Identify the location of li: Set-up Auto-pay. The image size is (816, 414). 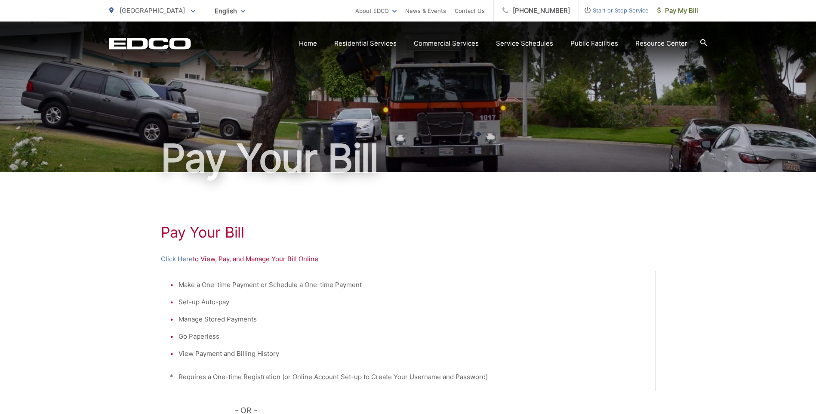
(412, 302).